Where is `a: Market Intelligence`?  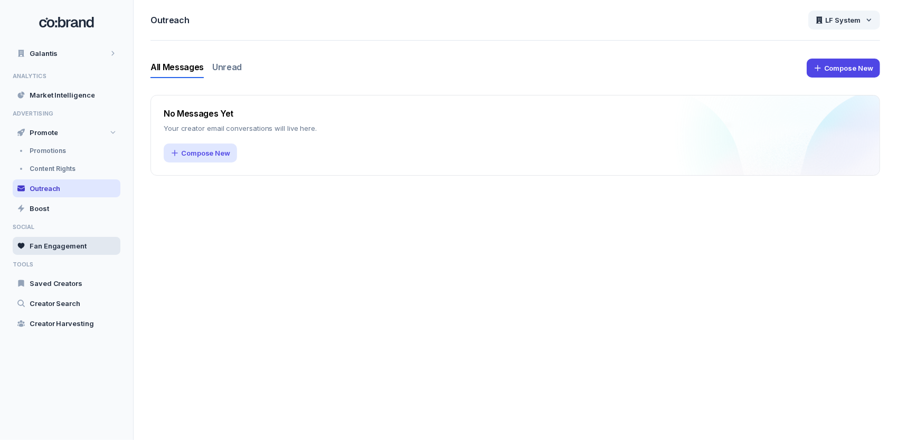 a: Market Intelligence is located at coordinates (67, 95).